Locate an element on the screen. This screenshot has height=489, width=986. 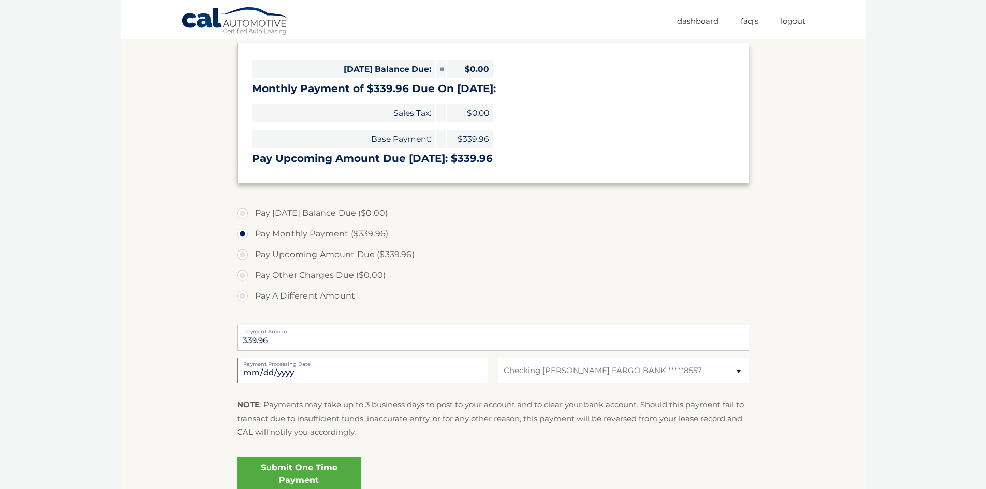
span: $339.96 is located at coordinates (470, 139).